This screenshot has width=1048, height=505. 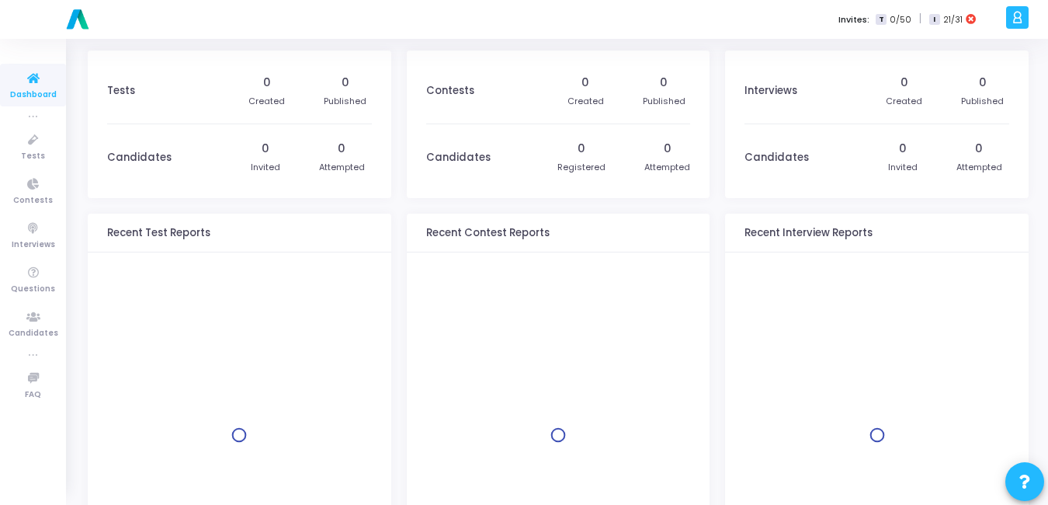 I want to click on div: Registered, so click(x=582, y=167).